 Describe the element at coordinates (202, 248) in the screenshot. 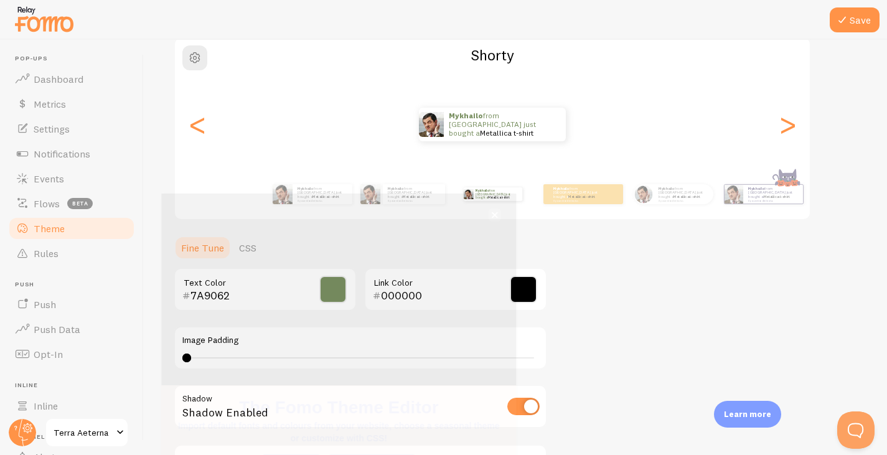

I see `a: Fine Tune` at that location.